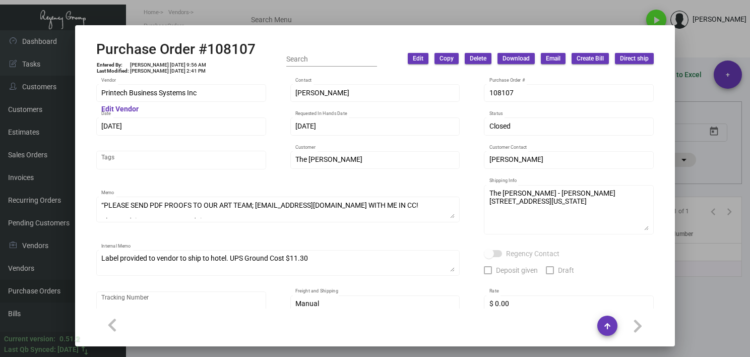 Image resolution: width=750 pixels, height=357 pixels. I want to click on button: Copy, so click(446, 58).